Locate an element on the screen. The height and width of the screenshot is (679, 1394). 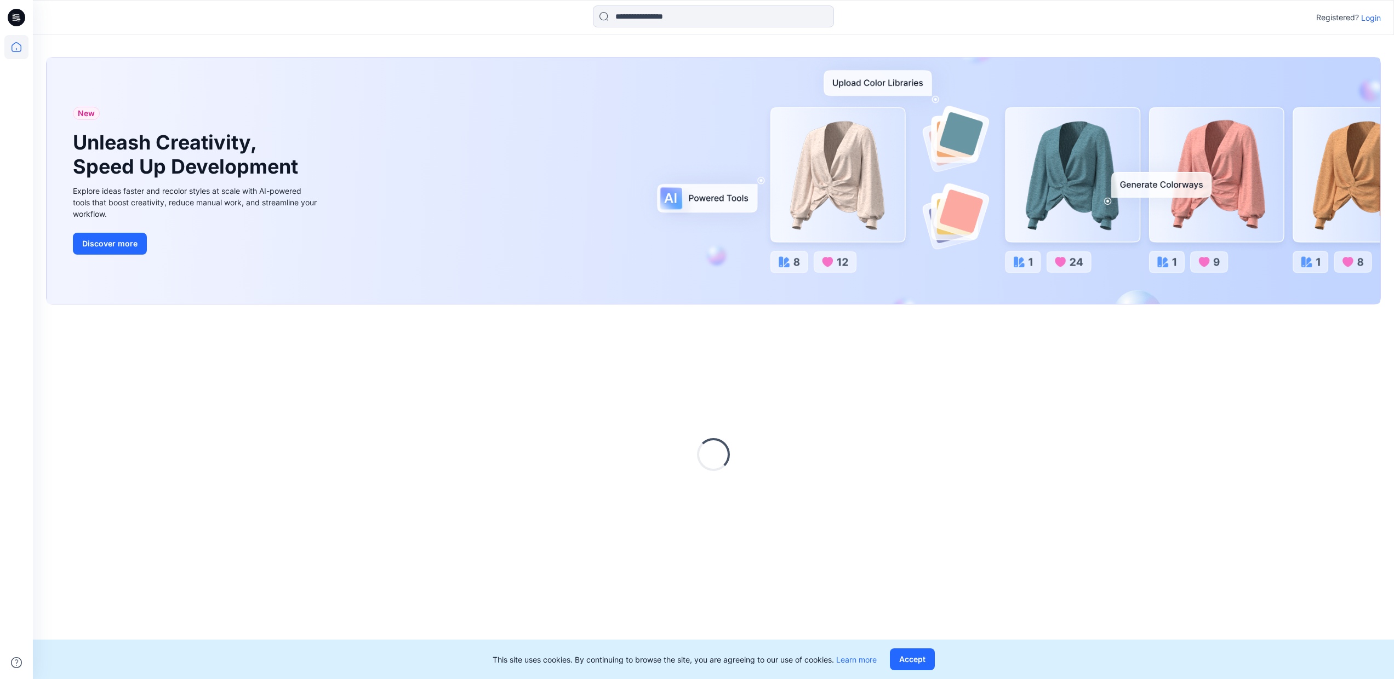
div: Explore ideas faster and recolor styles at scale with AI-powered tools that boost creativity, red... is located at coordinates (196, 202).